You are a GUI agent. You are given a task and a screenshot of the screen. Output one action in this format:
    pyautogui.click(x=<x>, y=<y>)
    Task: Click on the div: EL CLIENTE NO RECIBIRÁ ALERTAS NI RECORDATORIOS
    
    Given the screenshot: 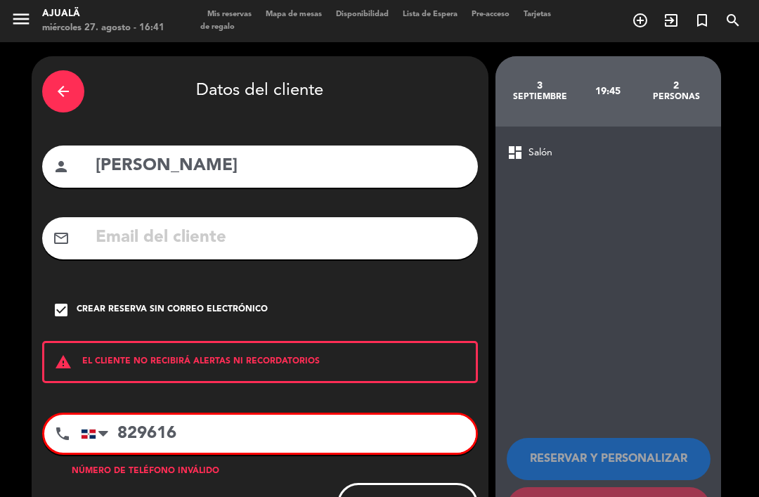 What is the action you would take?
    pyautogui.click(x=260, y=362)
    